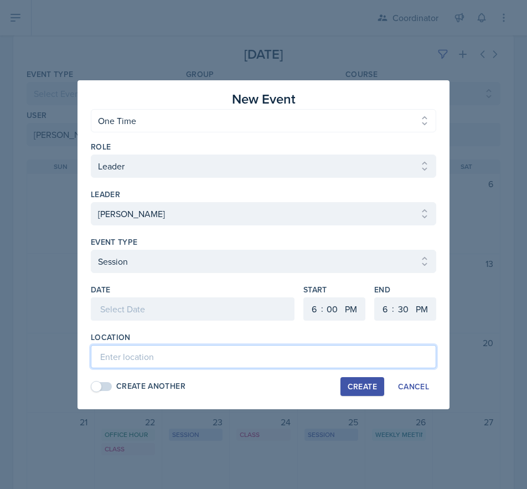 The image size is (527, 489). Describe the element at coordinates (405, 289) in the screenshot. I see `label: End` at that location.